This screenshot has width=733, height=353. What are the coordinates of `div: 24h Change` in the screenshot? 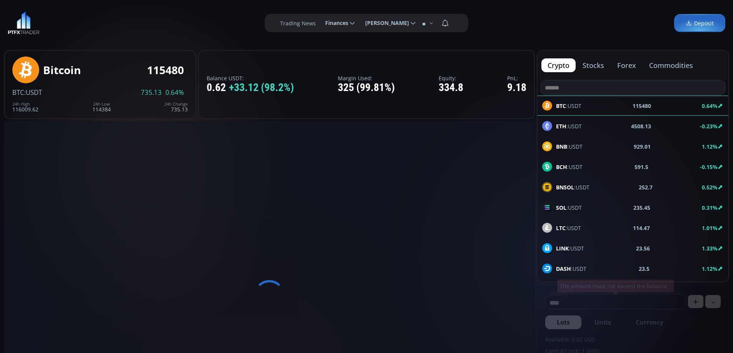 It's located at (176, 104).